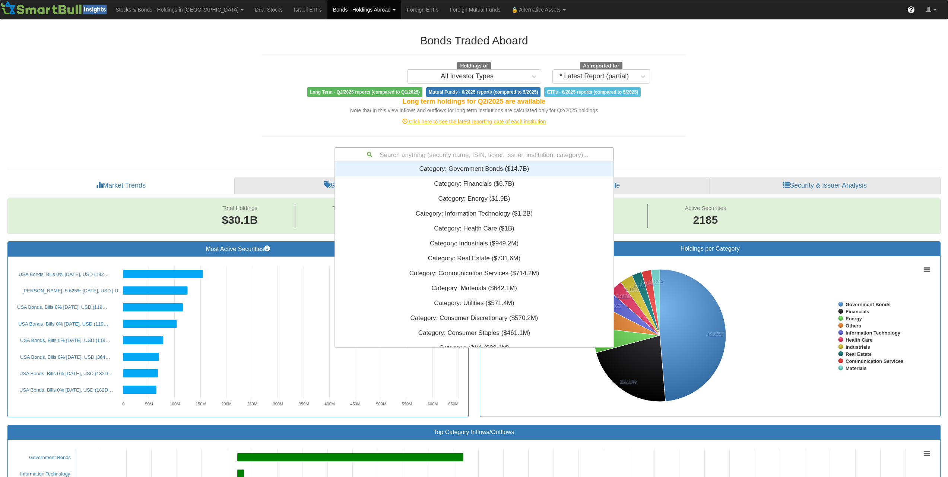 This screenshot has height=477, width=948. I want to click on tspan: 4.00%, so click(615, 306).